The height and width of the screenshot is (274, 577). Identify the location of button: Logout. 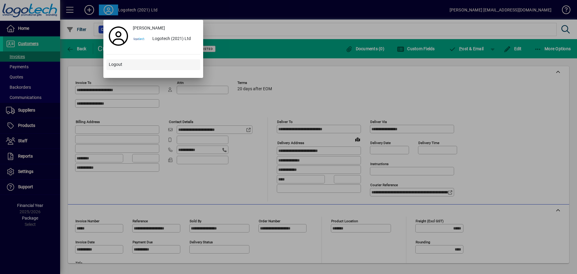
(153, 65).